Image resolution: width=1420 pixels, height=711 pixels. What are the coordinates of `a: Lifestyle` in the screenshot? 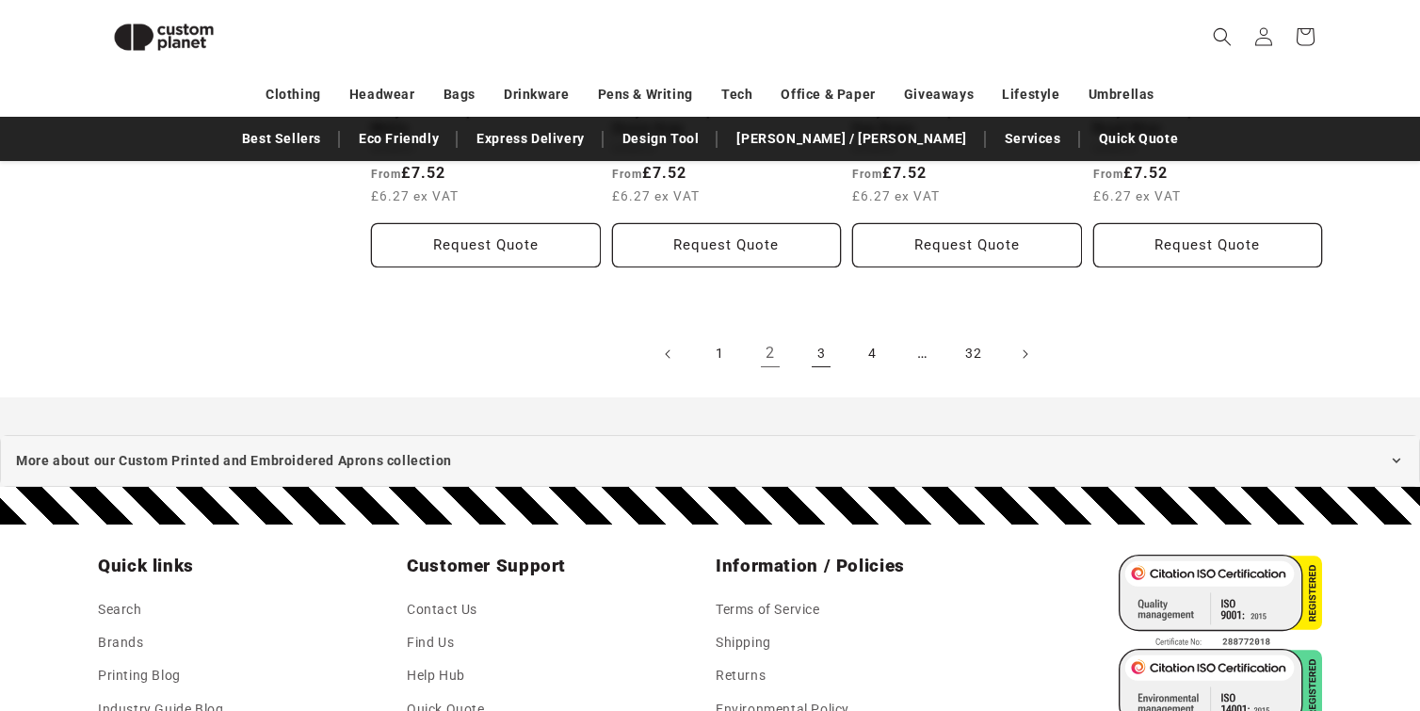 It's located at (1030, 94).